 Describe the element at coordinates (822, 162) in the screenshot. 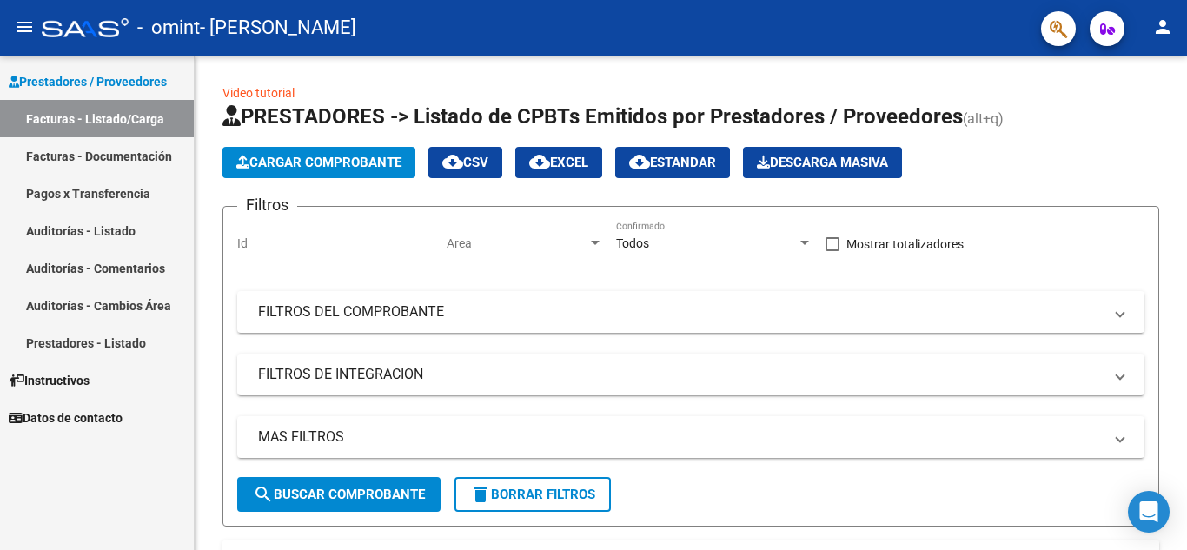

I see `app-download-masive: Descarga masiva de comprobantes (adjuntos)` at that location.